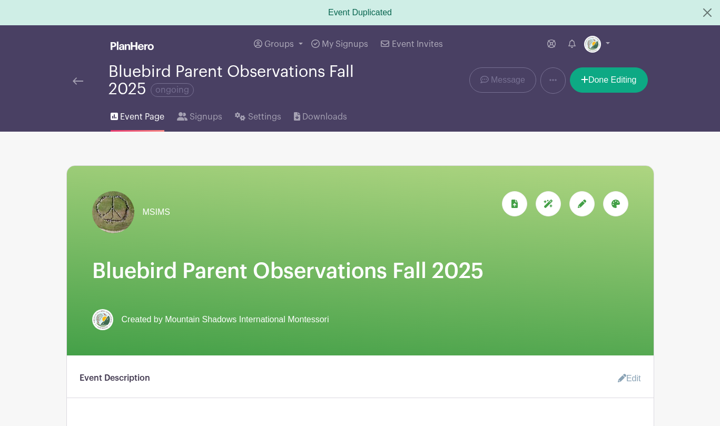  Describe the element at coordinates (417, 44) in the screenshot. I see `span: Event Invites` at that location.